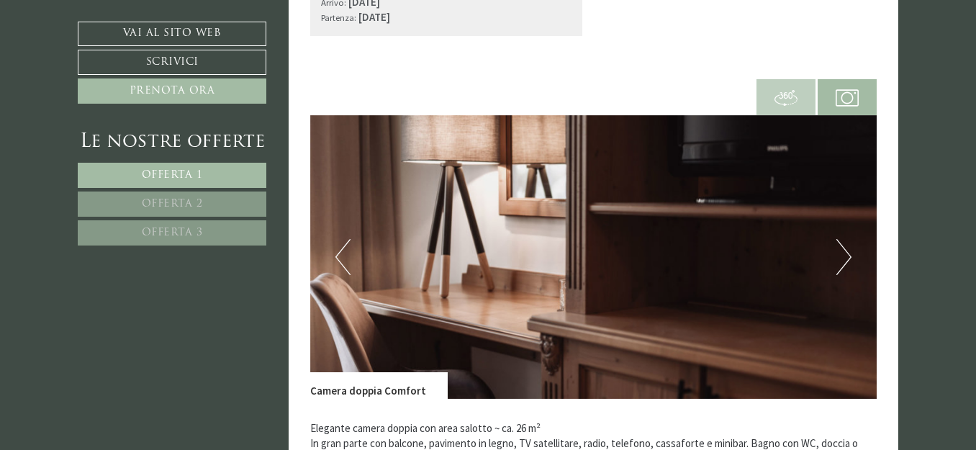 Image resolution: width=976 pixels, height=450 pixels. Describe the element at coordinates (338, 17) in the screenshot. I see `small: Partenza:` at that location.